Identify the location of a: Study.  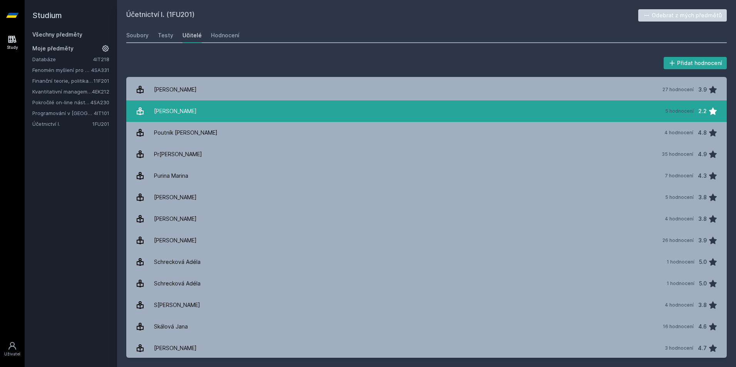
(12, 42).